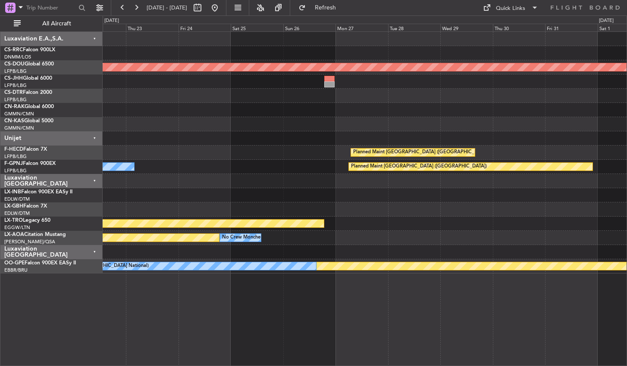 The width and height of the screenshot is (627, 366). What do you see at coordinates (25, 150) in the screenshot?
I see `a: F-HECDFalcon 7X` at bounding box center [25, 150].